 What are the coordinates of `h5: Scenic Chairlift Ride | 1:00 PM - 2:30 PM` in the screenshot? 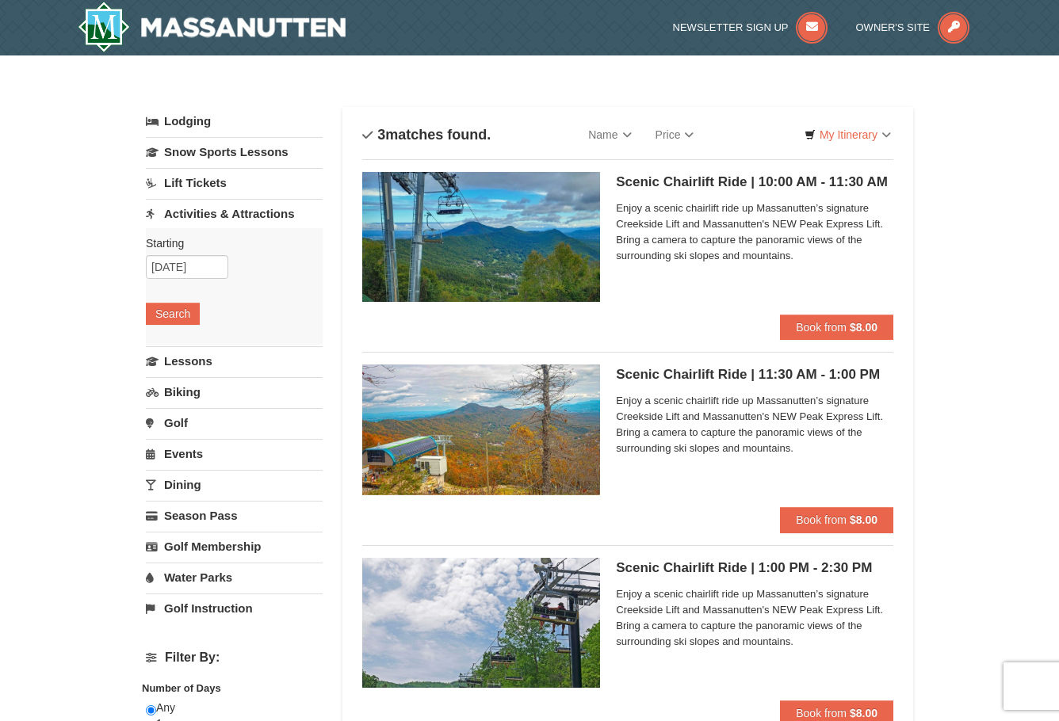 It's located at (754, 568).